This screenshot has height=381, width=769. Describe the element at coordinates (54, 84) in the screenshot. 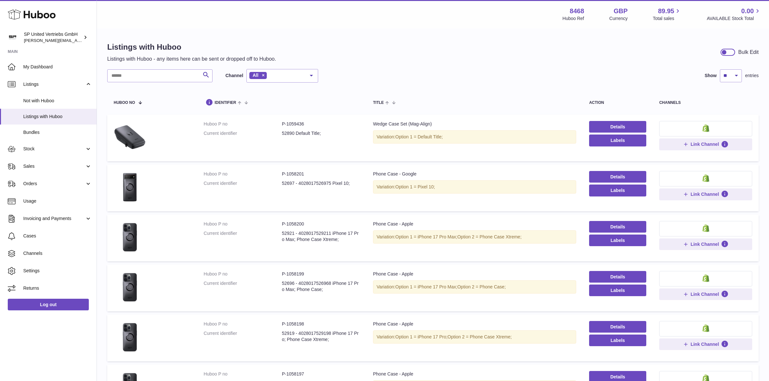

I see `span: Listings` at that location.